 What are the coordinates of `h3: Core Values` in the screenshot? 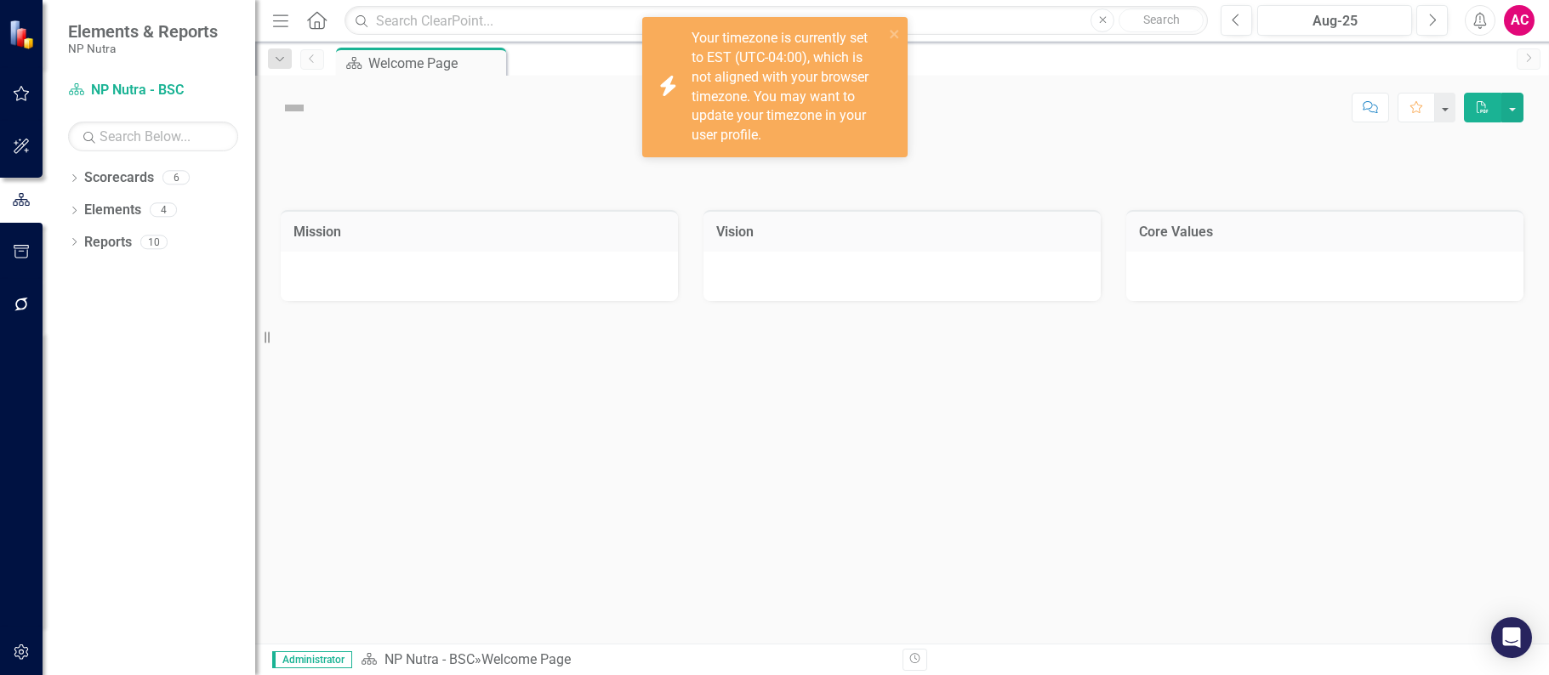 It's located at (1324, 232).